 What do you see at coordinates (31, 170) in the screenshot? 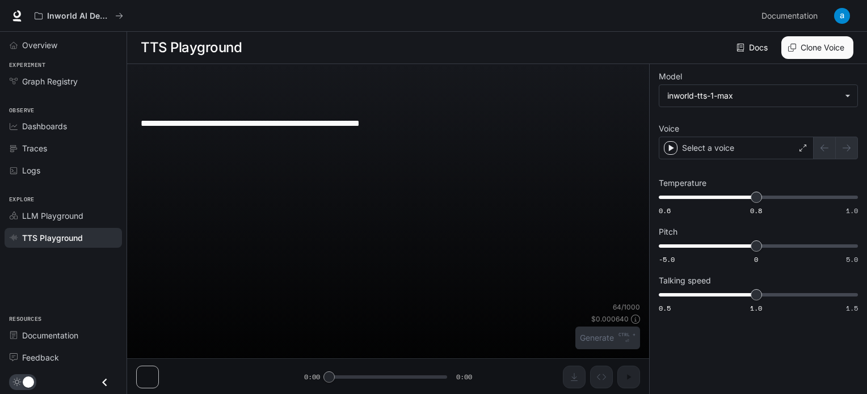
I see `span: Logs` at bounding box center [31, 170].